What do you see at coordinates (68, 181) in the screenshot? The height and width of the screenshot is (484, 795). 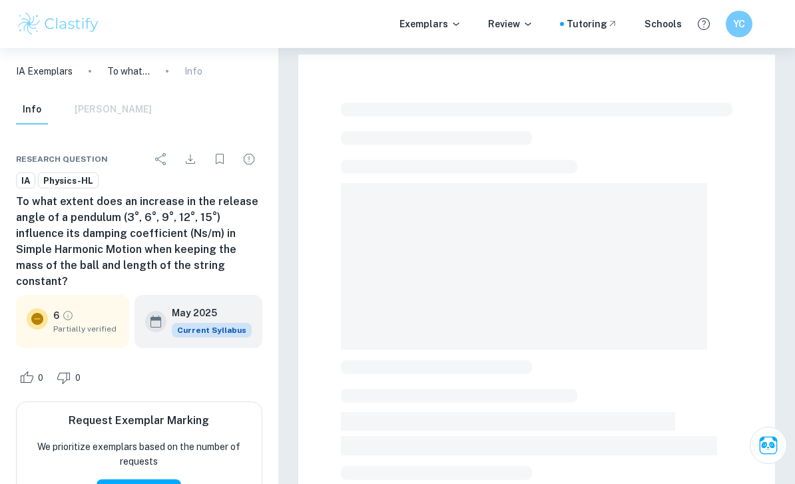 I see `span: Physics-HL` at bounding box center [68, 181].